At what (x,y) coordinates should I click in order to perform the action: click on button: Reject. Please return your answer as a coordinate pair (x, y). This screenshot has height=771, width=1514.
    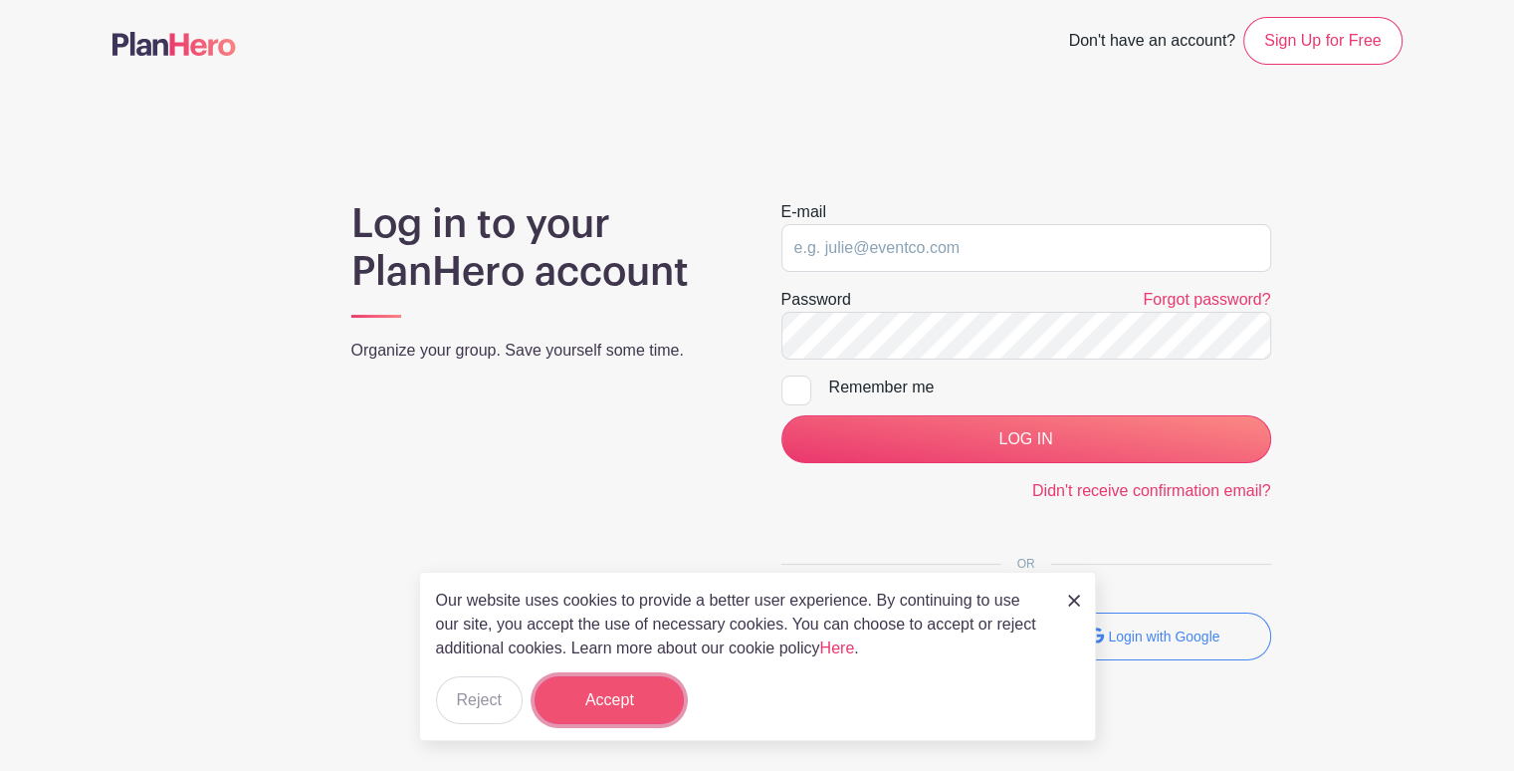
    Looking at the image, I should click on (479, 700).